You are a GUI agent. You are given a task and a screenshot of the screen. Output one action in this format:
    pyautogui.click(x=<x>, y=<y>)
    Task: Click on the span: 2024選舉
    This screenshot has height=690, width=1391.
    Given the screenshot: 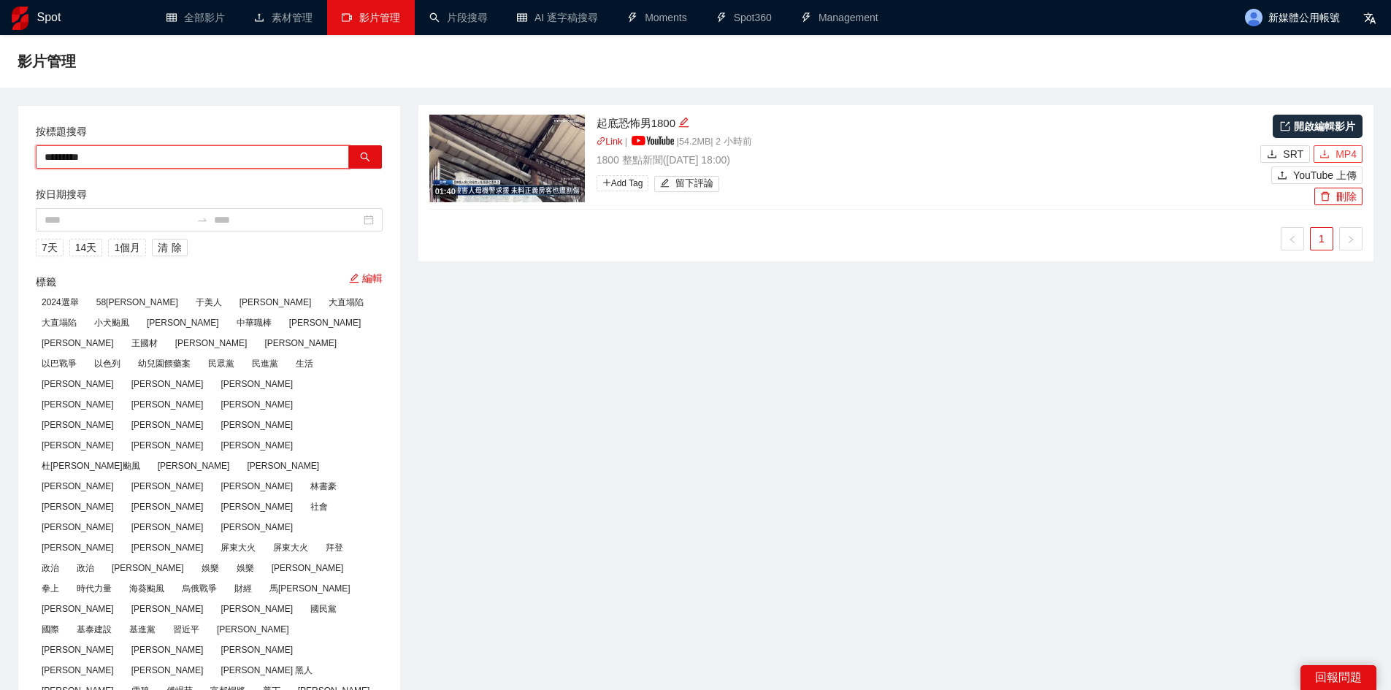 What is the action you would take?
    pyautogui.click(x=60, y=302)
    